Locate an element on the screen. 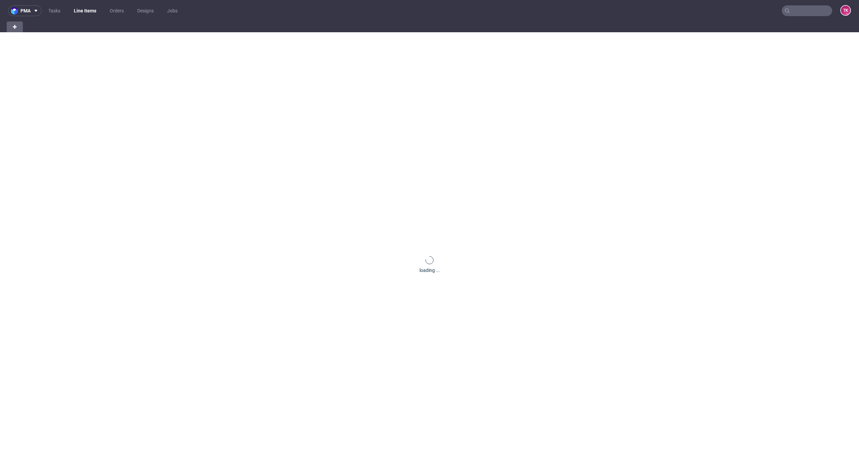 This screenshot has height=465, width=859. a: Designs is located at coordinates (145, 11).